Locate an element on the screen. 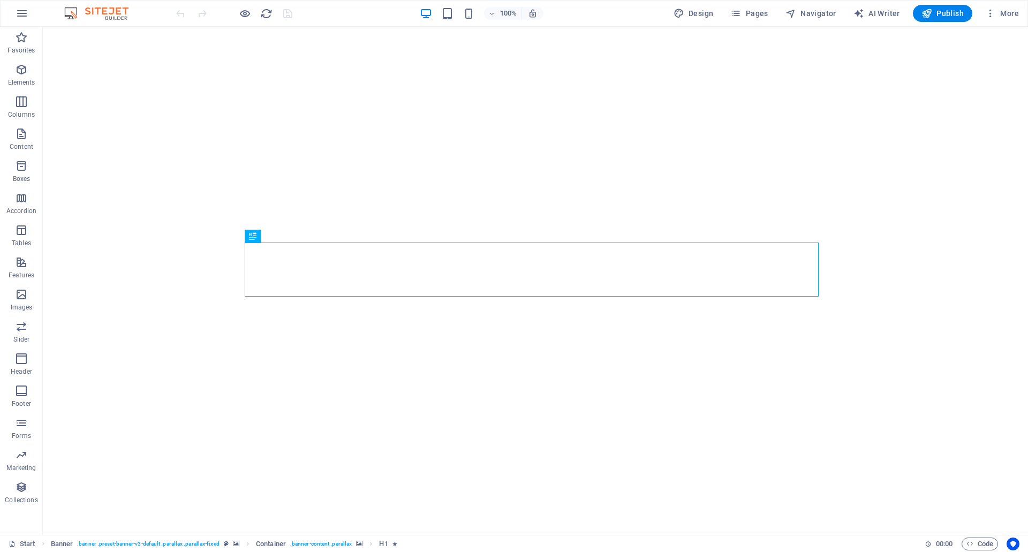  button: More is located at coordinates (1002, 13).